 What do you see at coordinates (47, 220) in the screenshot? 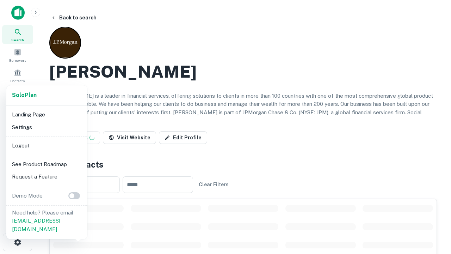
I see `p: Need help? Please email` at bounding box center [47, 220].